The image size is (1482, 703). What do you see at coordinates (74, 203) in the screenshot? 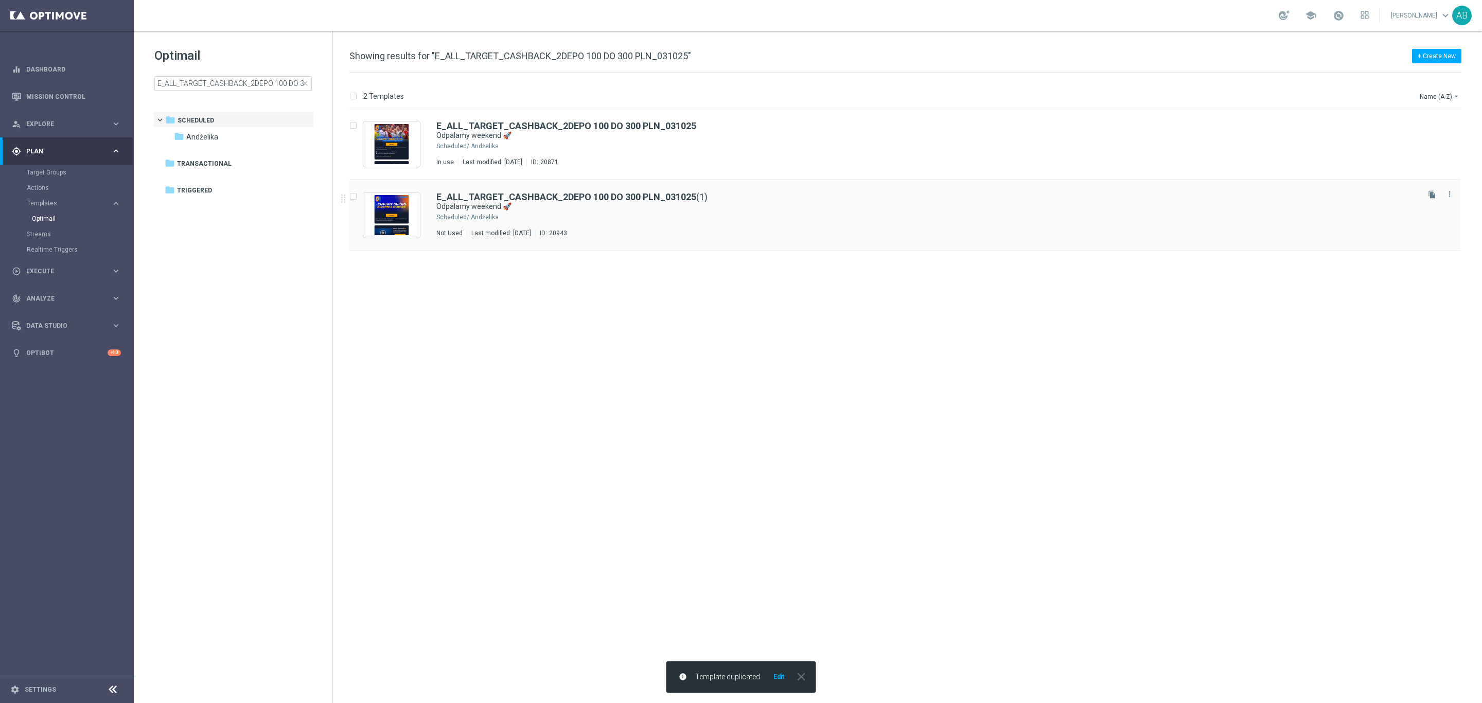
I see `div: Templates keyboard_arrow_right` at bounding box center [74, 203].